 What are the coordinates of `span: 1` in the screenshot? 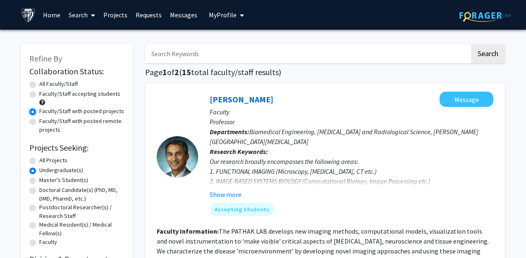 It's located at (164, 72).